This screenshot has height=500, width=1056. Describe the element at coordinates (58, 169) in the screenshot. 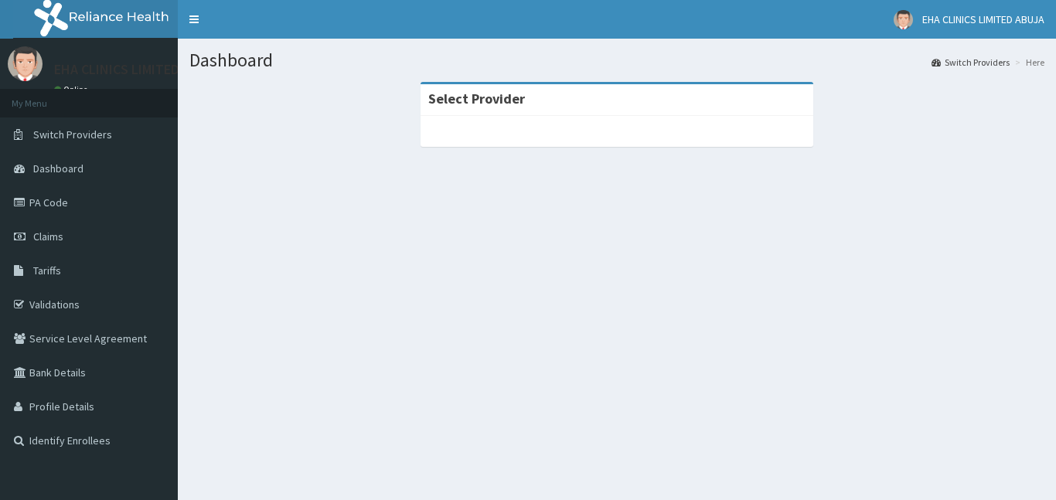

I see `span: Dashboard` at that location.